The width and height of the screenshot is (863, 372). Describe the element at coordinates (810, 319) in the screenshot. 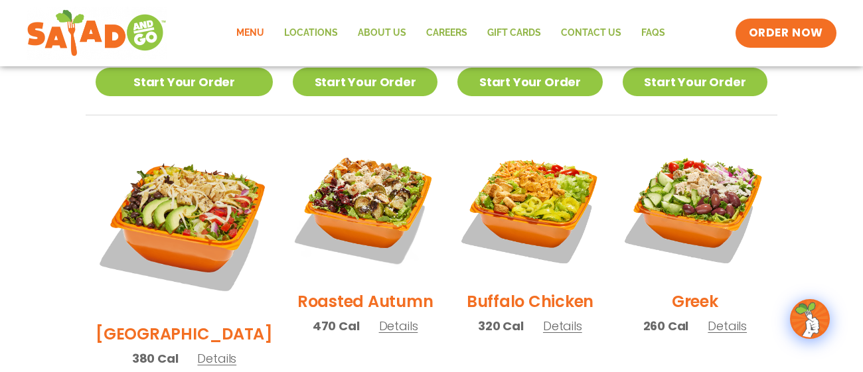

I see `img: wpChatIcon` at that location.